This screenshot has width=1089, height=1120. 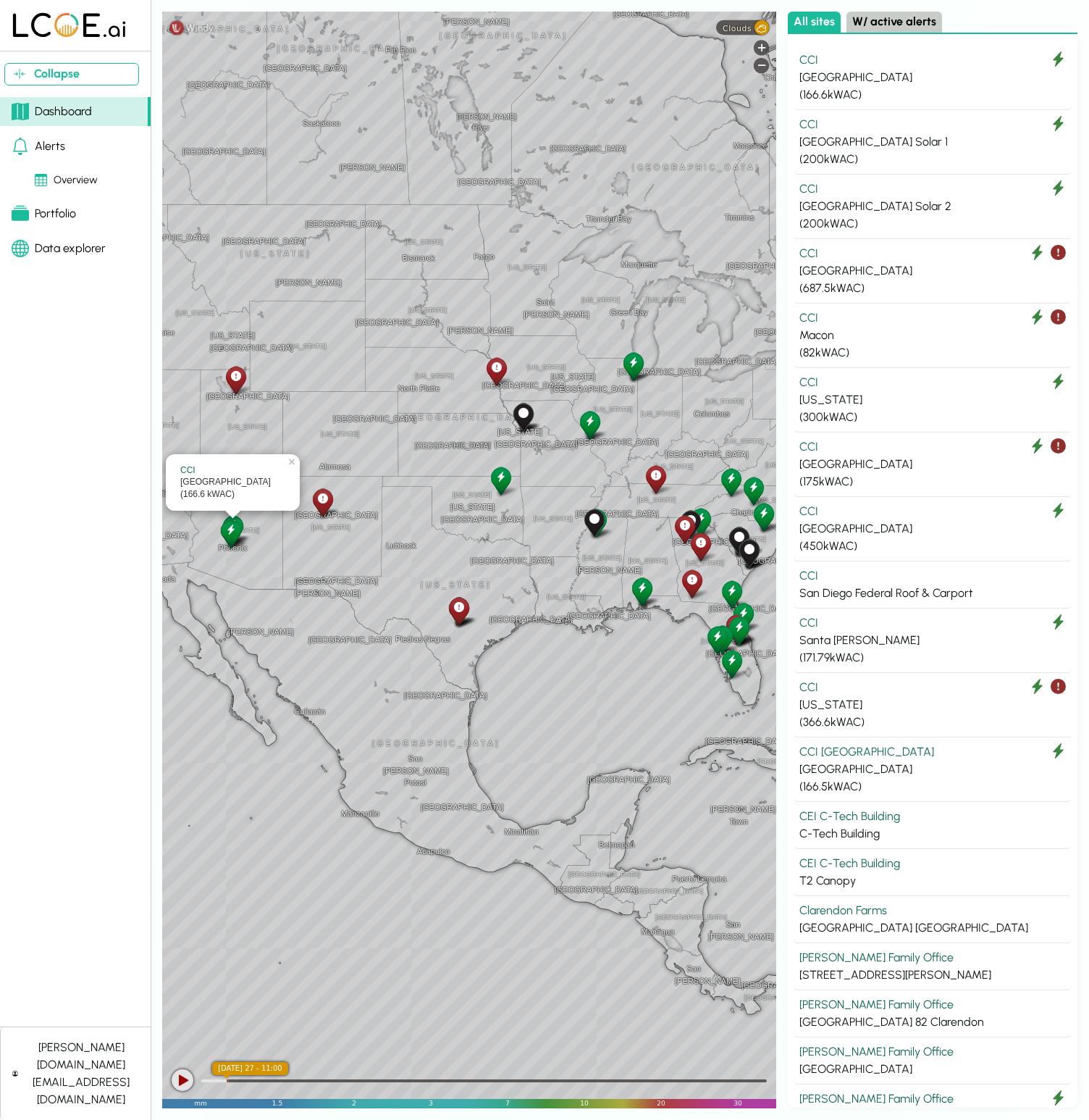 I want to click on div: Turnipseed, so click(x=684, y=529).